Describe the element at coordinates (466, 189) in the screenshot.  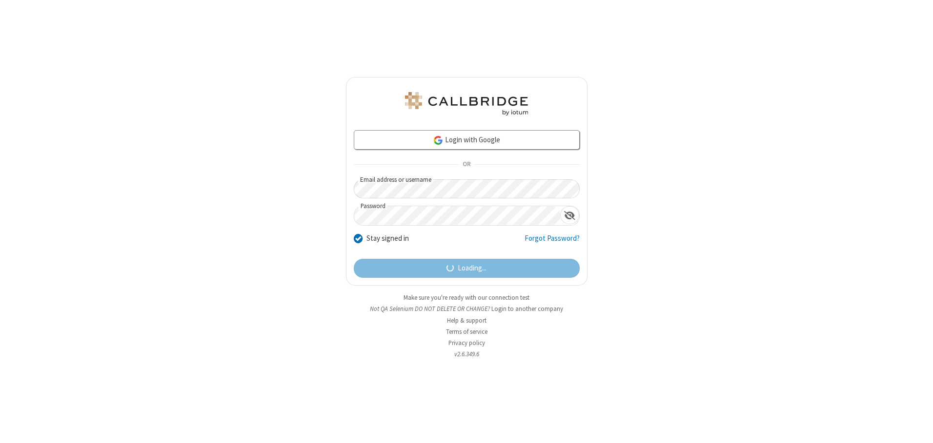
I see `input: Email address or username` at that location.